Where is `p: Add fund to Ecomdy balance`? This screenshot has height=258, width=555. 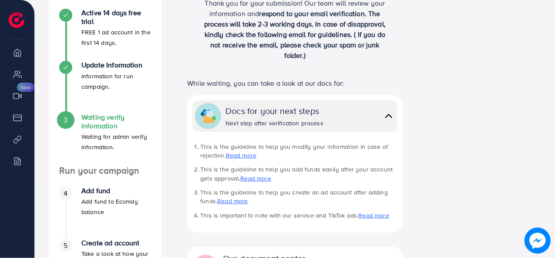
p: Add fund to Ecomdy balance is located at coordinates (116, 207).